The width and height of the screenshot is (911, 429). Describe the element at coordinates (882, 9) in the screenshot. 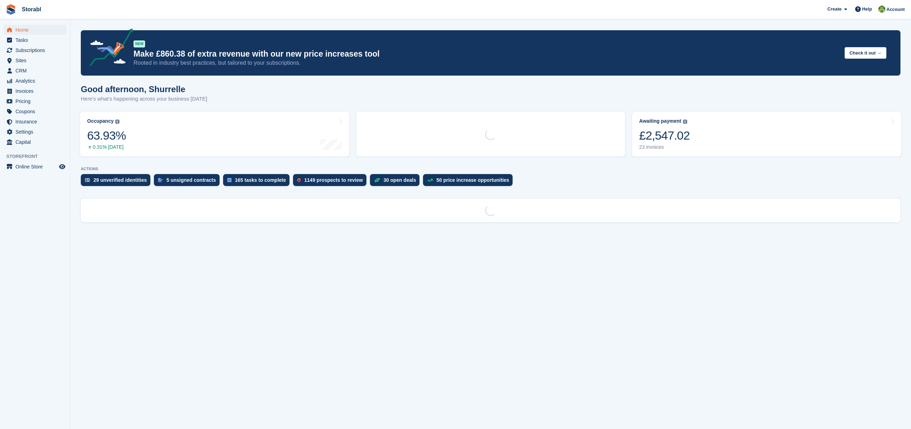

I see `img: Shurrelle Harrington` at that location.